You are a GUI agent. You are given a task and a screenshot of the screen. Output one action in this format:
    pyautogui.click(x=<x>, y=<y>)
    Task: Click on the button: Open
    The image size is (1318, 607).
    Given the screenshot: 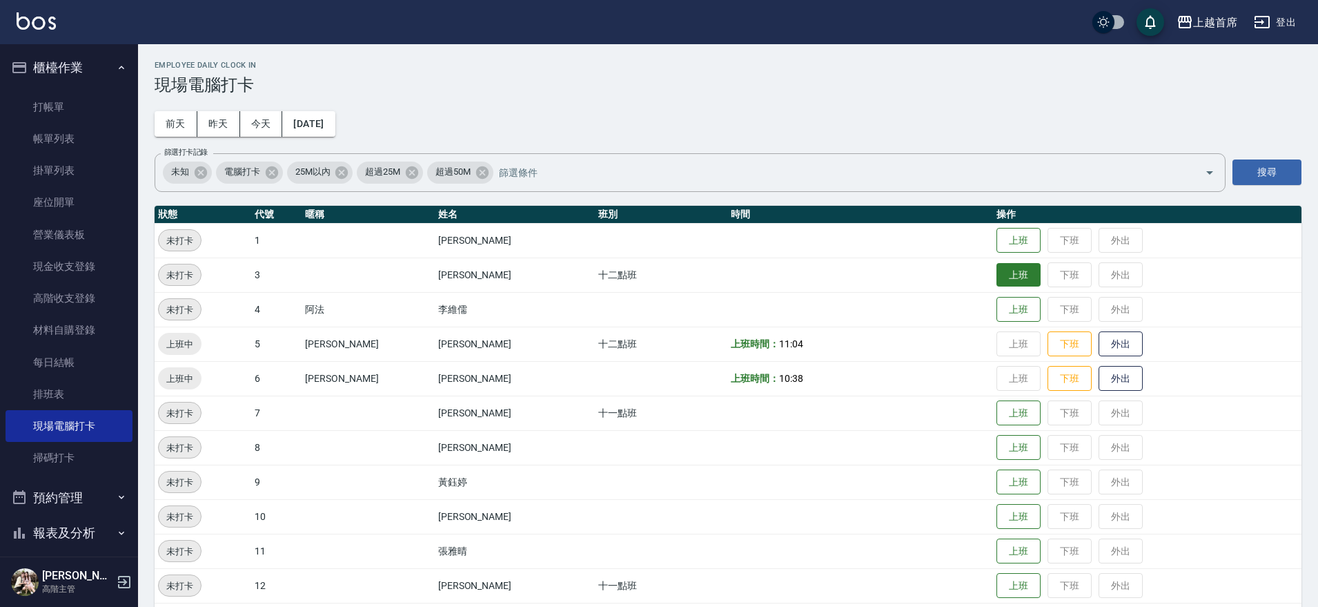 What is the action you would take?
    pyautogui.click(x=1210, y=173)
    